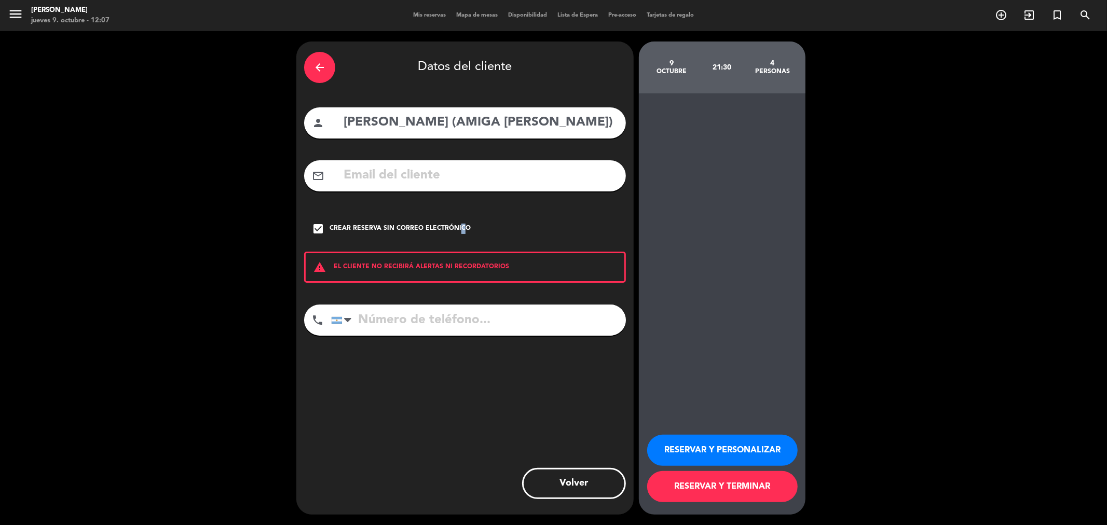  I want to click on i: search, so click(1085, 15).